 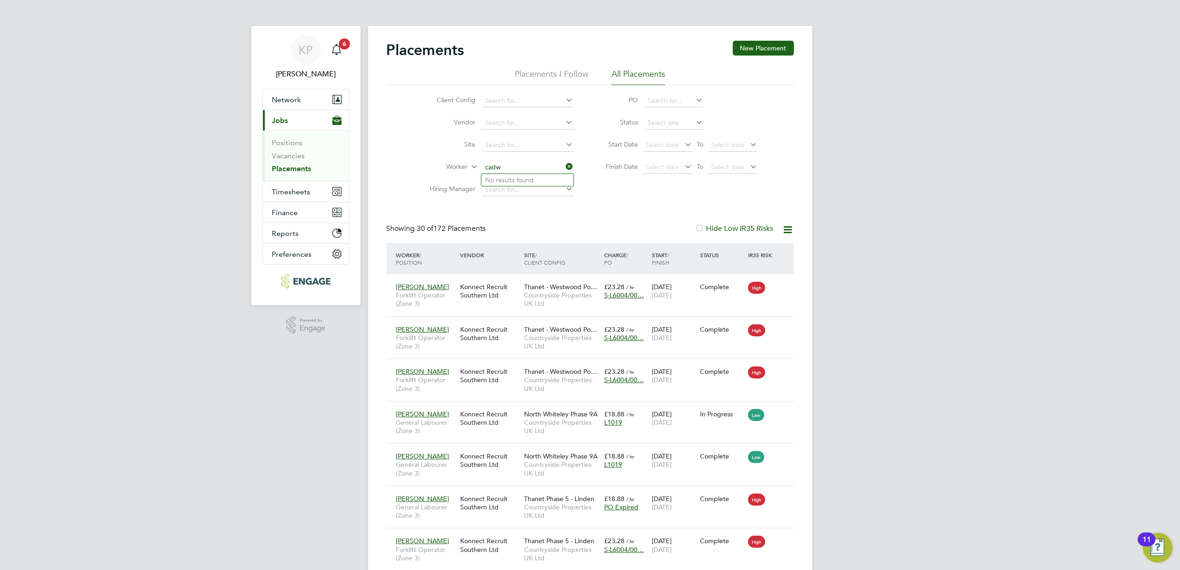 What do you see at coordinates (449, 100) in the screenshot?
I see `label: Client Config` at bounding box center [449, 100].